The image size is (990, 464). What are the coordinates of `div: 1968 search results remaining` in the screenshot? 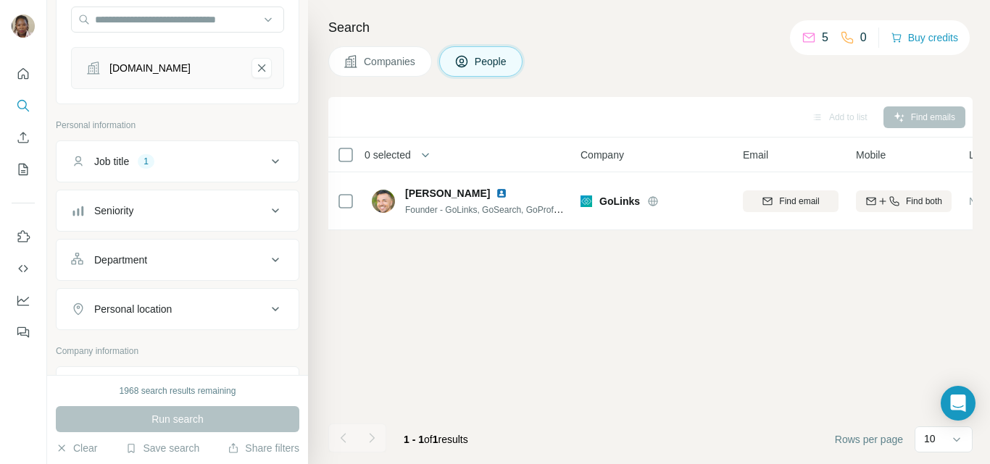 It's located at (178, 391).